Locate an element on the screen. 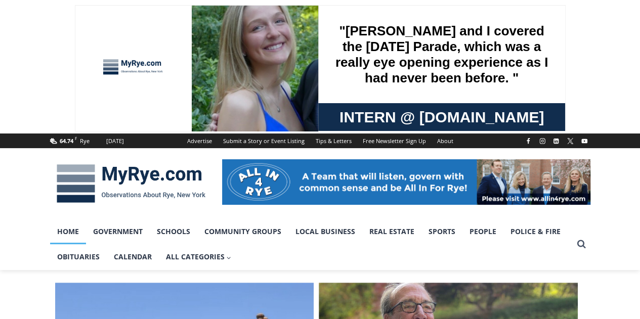 The height and width of the screenshot is (319, 640). a: People is located at coordinates (483, 232).